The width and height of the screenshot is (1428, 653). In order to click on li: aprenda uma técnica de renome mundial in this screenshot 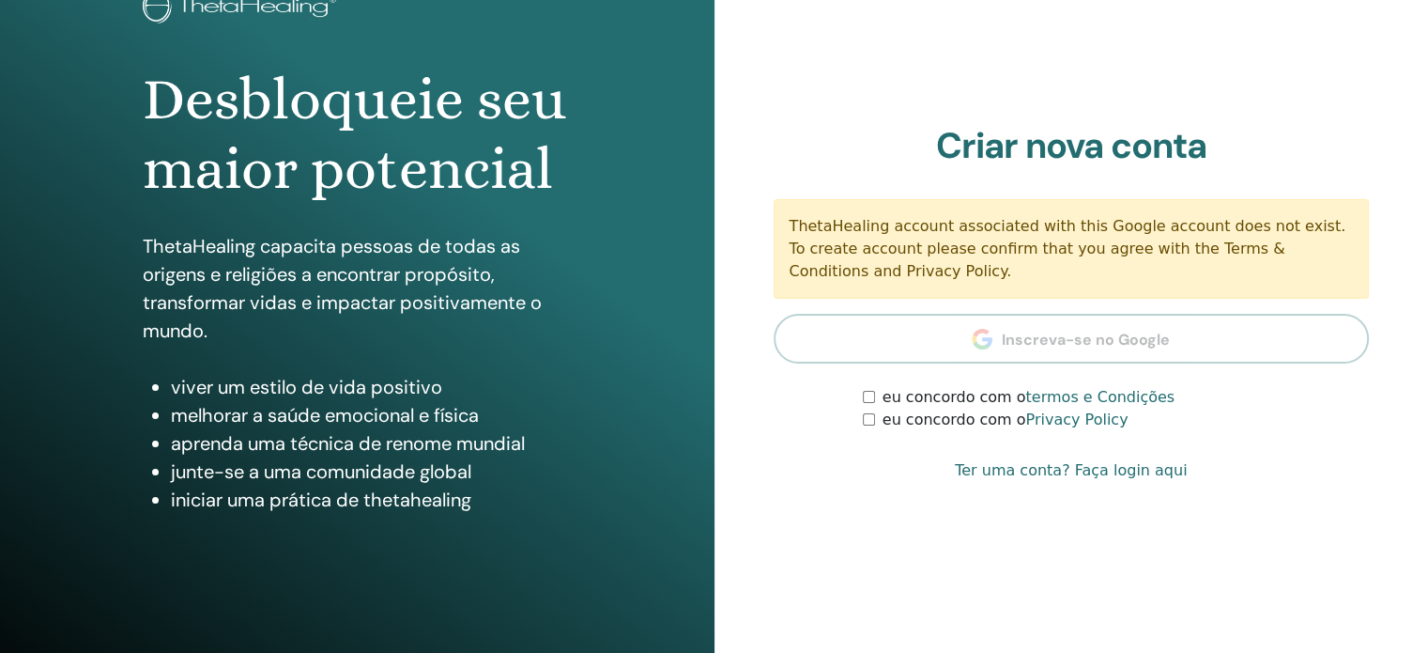, I will do `click(371, 443)`.